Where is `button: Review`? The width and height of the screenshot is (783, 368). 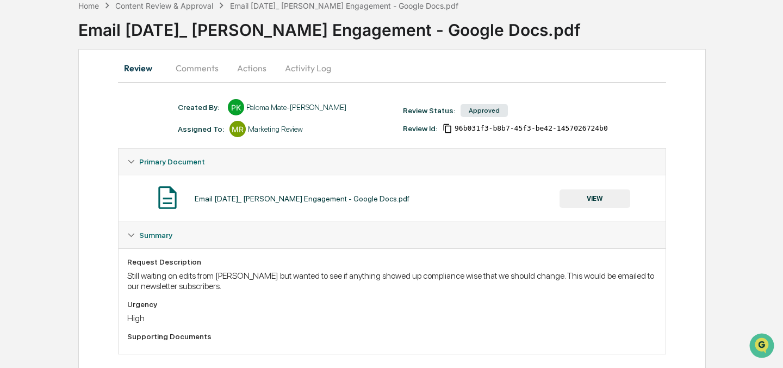
button: Review is located at coordinates (143, 68).